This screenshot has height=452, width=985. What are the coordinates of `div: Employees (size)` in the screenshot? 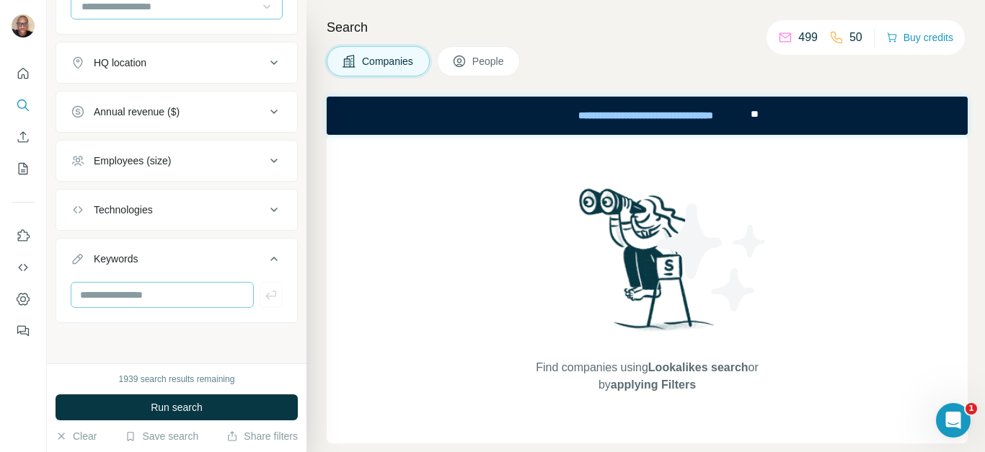 It's located at (132, 161).